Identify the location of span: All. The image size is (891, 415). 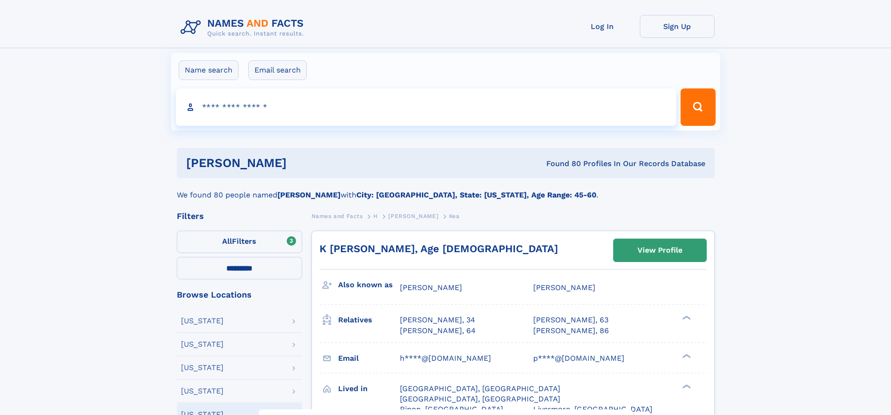
(227, 241).